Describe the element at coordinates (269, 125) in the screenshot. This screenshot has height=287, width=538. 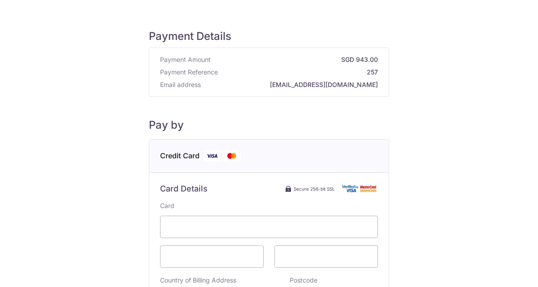
I see `h5: Pay by` at that location.